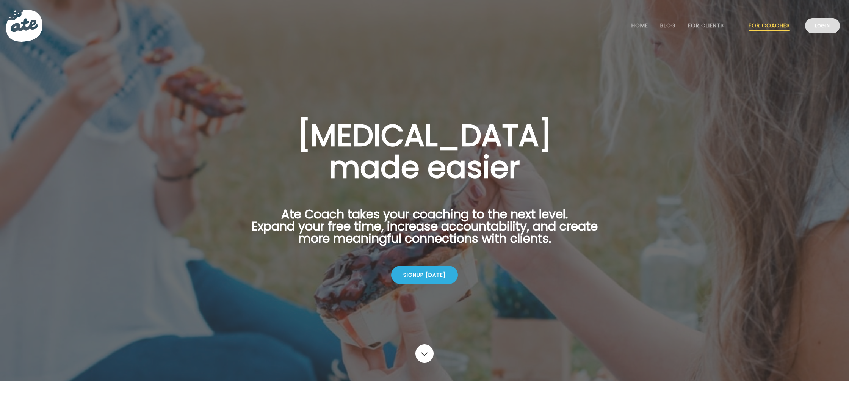 The height and width of the screenshot is (397, 849). Describe the element at coordinates (668, 25) in the screenshot. I see `a: Blog` at that location.